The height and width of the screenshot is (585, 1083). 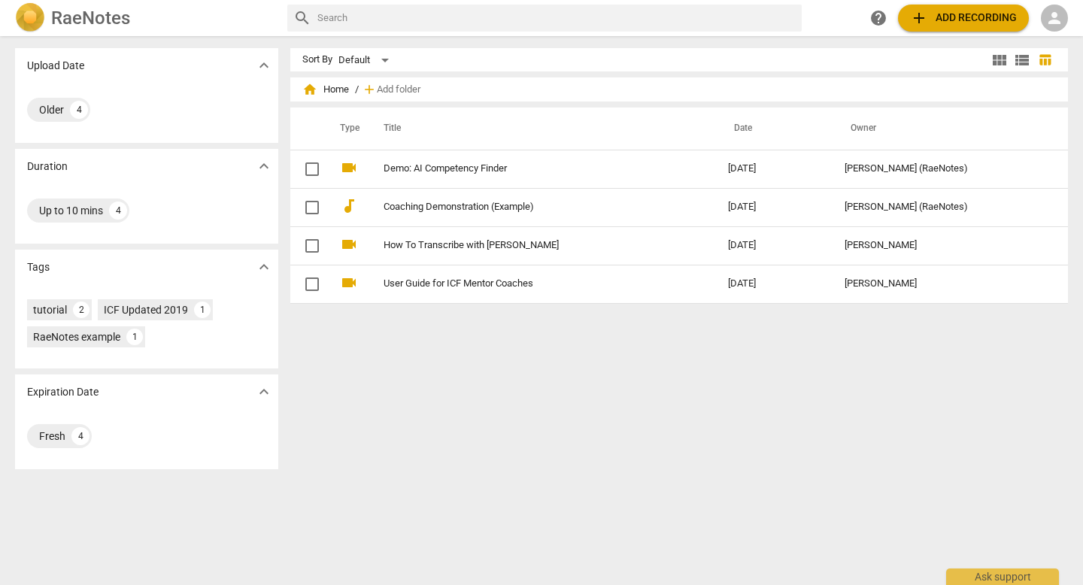 I want to click on span: table_chart, so click(x=1045, y=59).